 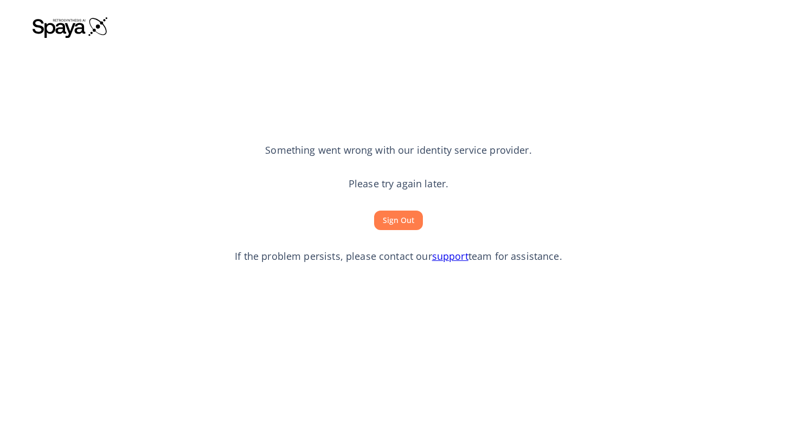 What do you see at coordinates (398, 151) in the screenshot?
I see `p: Something went wrong with our identity service provider.` at bounding box center [398, 151].